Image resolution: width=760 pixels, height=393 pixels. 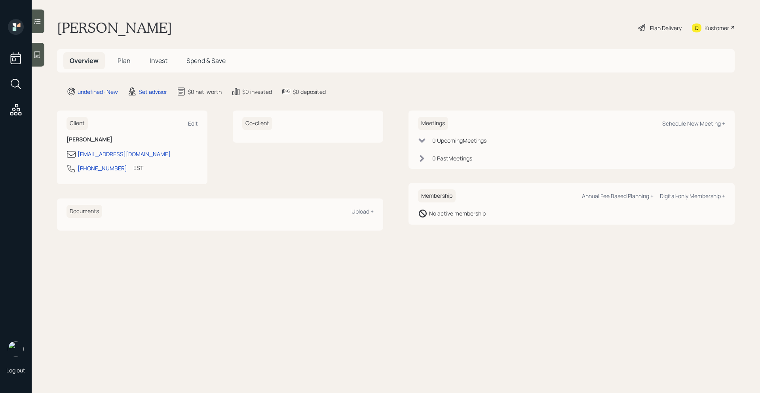 What do you see at coordinates (459, 140) in the screenshot?
I see `div: 0 Upcoming Meeting s` at bounding box center [459, 140].